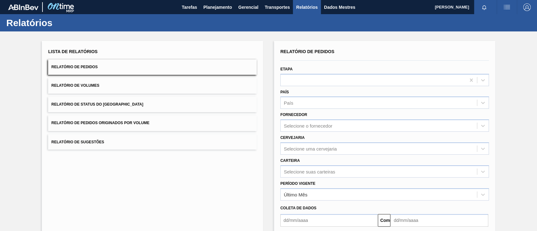  What do you see at coordinates (248, 7) in the screenshot?
I see `font: Gerencial` at bounding box center [248, 7].